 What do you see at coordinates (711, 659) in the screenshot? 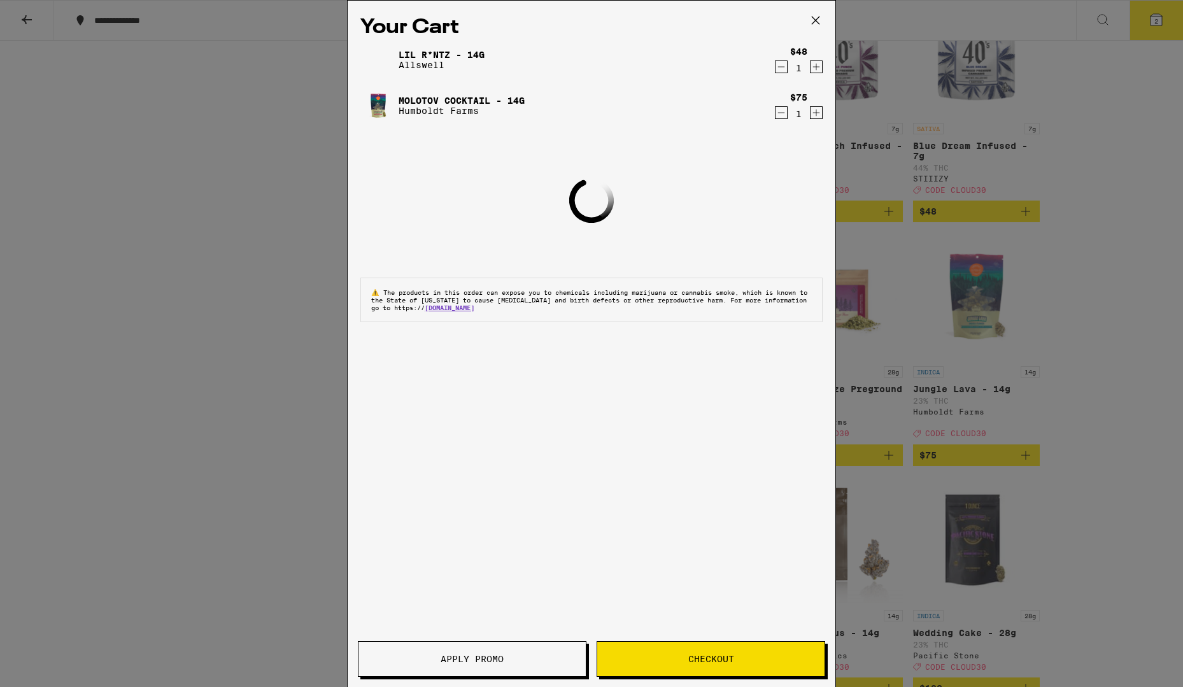
I see `button: Checkout` at bounding box center [711, 659].